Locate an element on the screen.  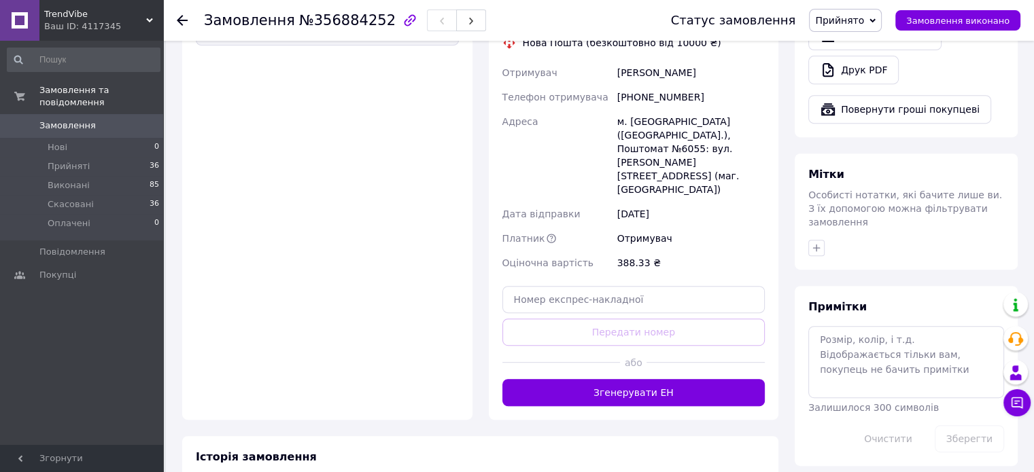
span: Адреса is located at coordinates (520, 122).